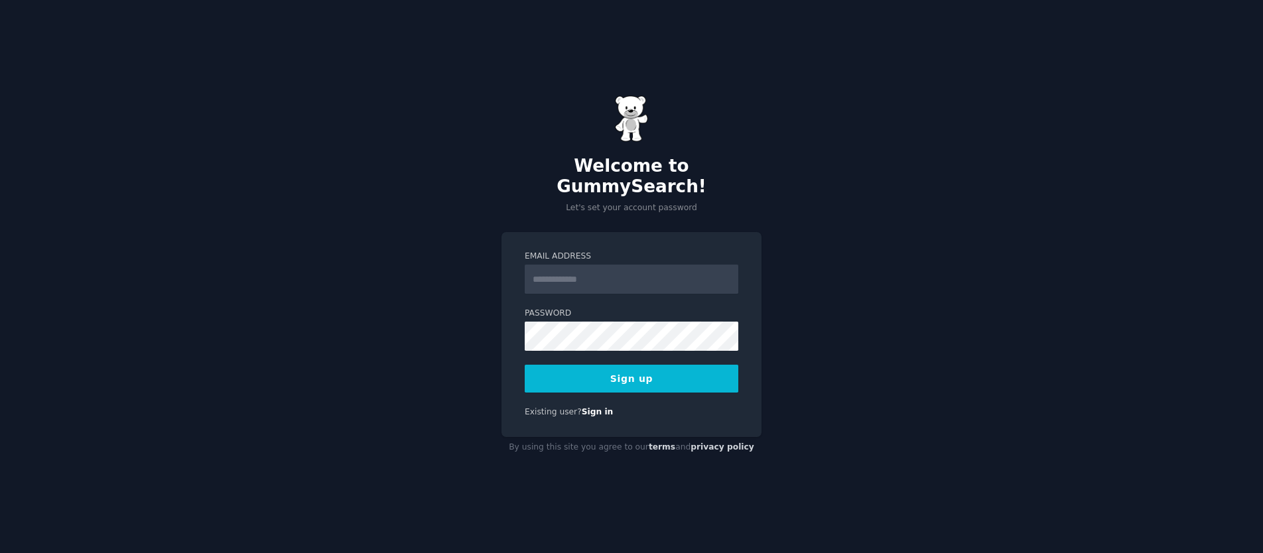  What do you see at coordinates (632, 314) in the screenshot?
I see `label: Password` at bounding box center [632, 314].